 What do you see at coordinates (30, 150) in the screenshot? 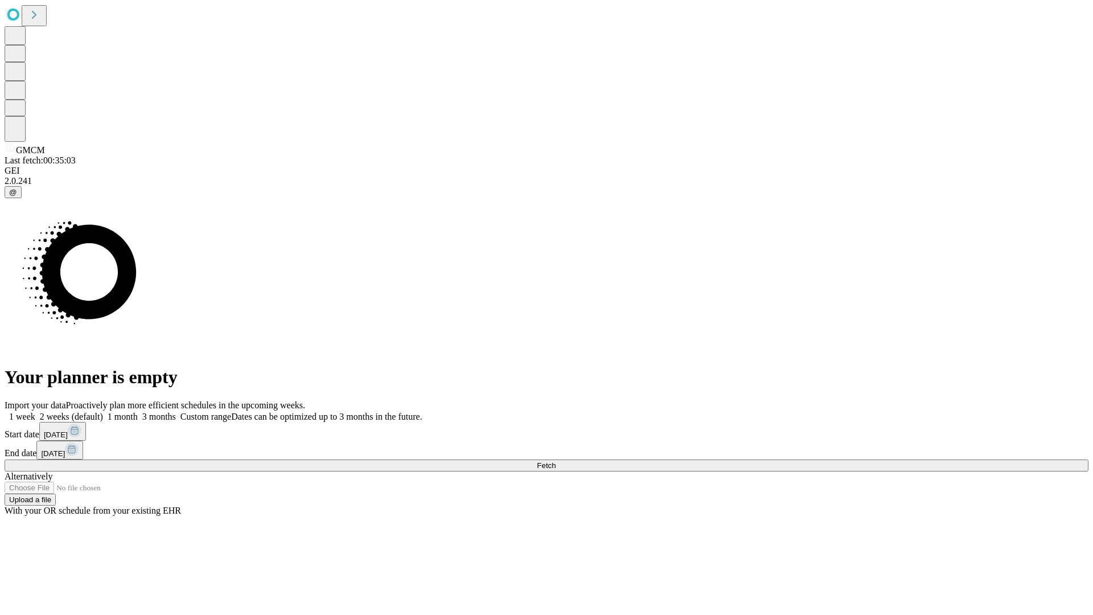
I see `span: GMCM` at bounding box center [30, 150].